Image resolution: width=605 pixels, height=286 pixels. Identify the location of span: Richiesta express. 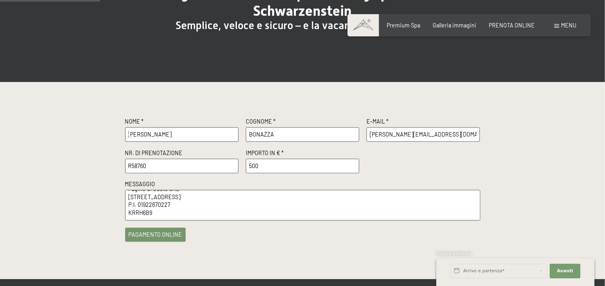
(454, 253).